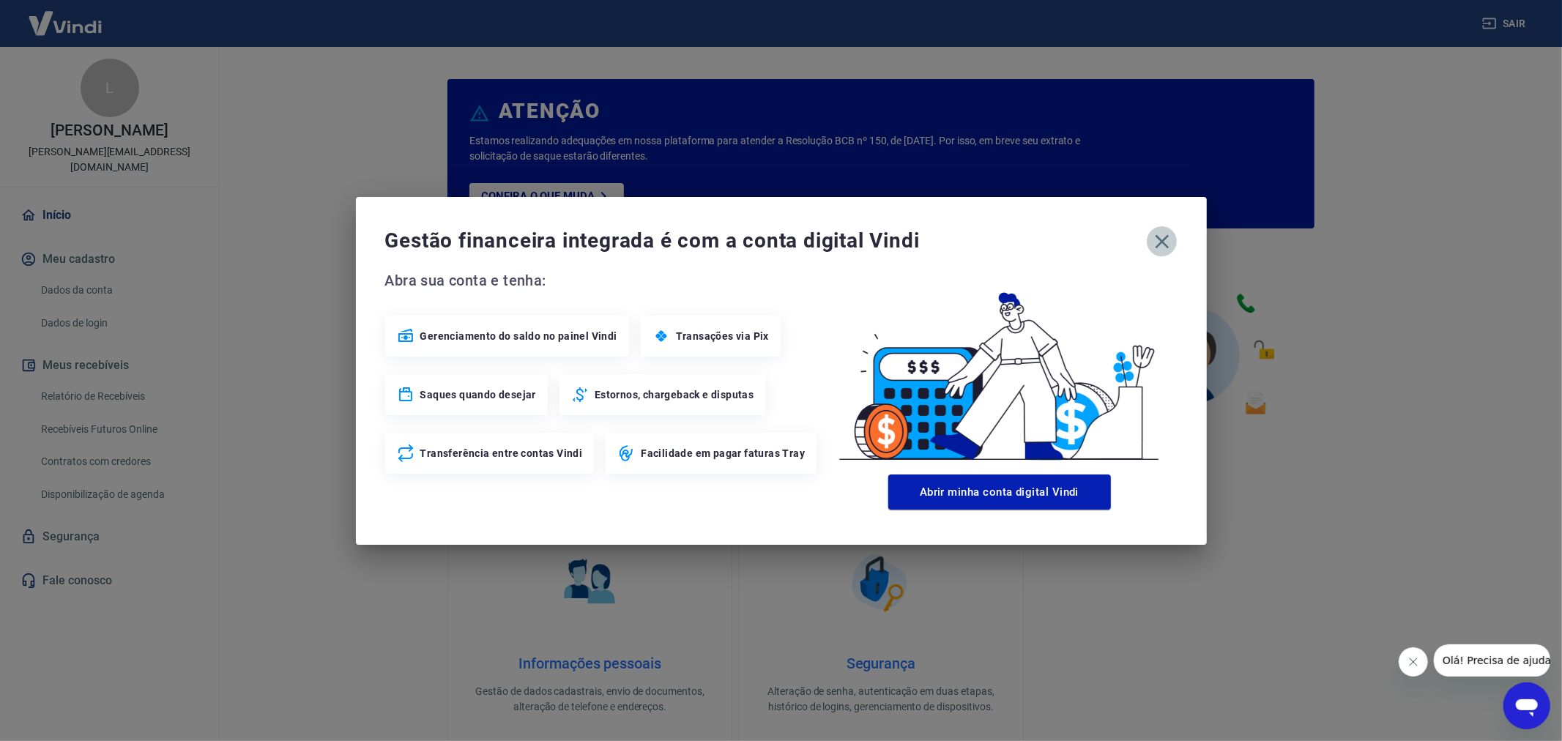 The height and width of the screenshot is (741, 1562). I want to click on span: Olá! Precisa de ajuda?, so click(66, 16).